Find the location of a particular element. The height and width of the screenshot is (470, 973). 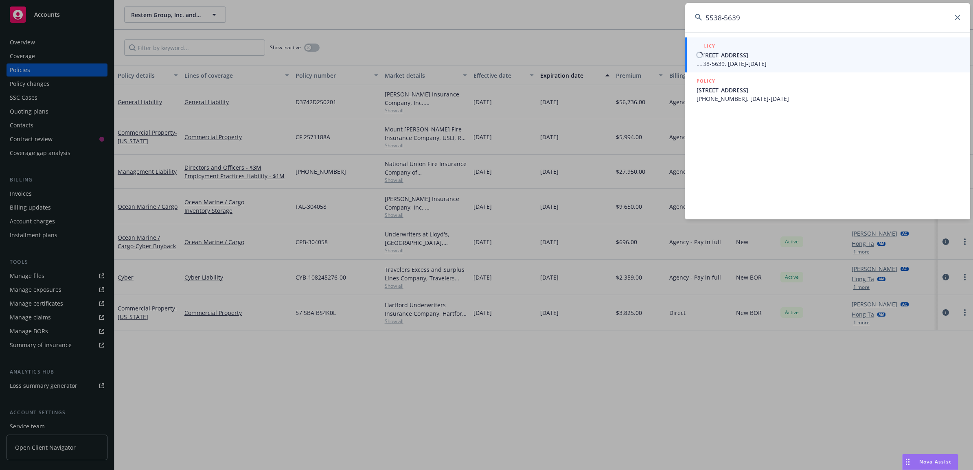

button: Nova Assist is located at coordinates (931, 462).